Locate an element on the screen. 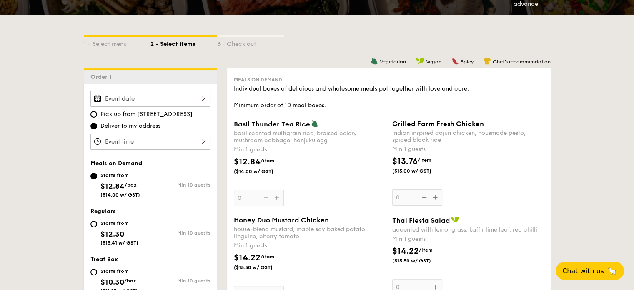 Image resolution: width=634 pixels, height=290 pixels. div: house-blend mustard, maple soy baked potato, linguine, cherry tomato is located at coordinates (310, 233).